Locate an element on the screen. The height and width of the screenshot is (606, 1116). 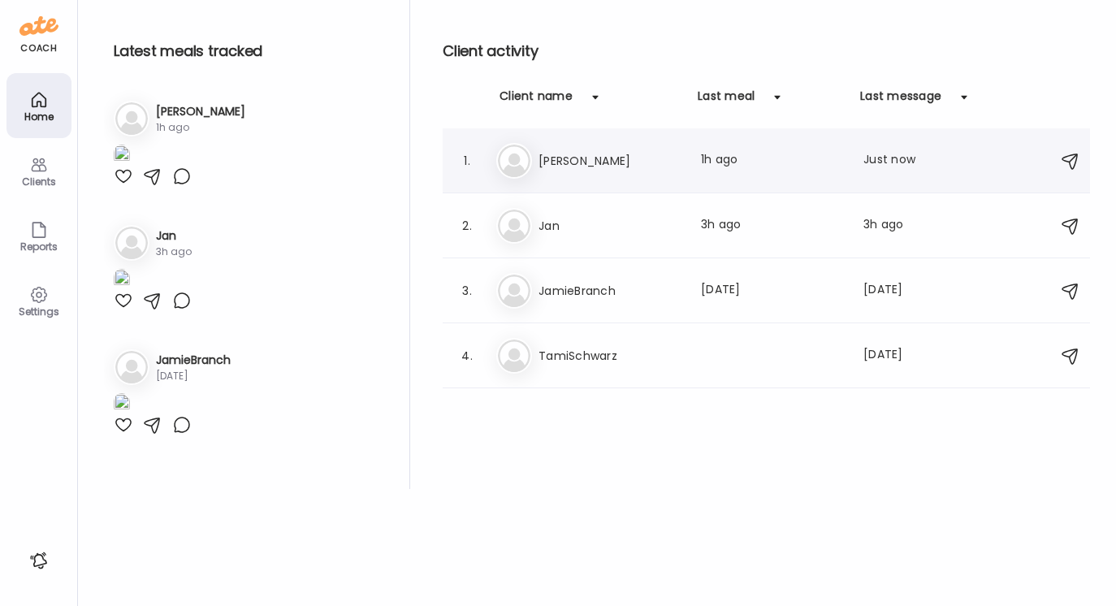
div: Last meal is located at coordinates (726, 101).